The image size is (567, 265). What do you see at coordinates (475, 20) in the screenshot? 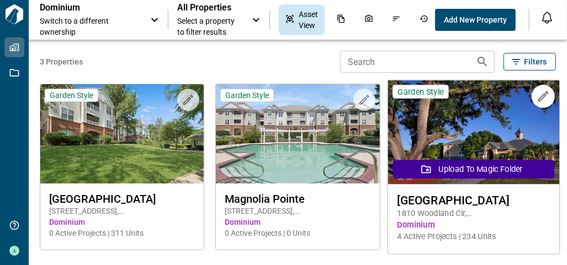
I see `button: Add New Property` at bounding box center [475, 20].